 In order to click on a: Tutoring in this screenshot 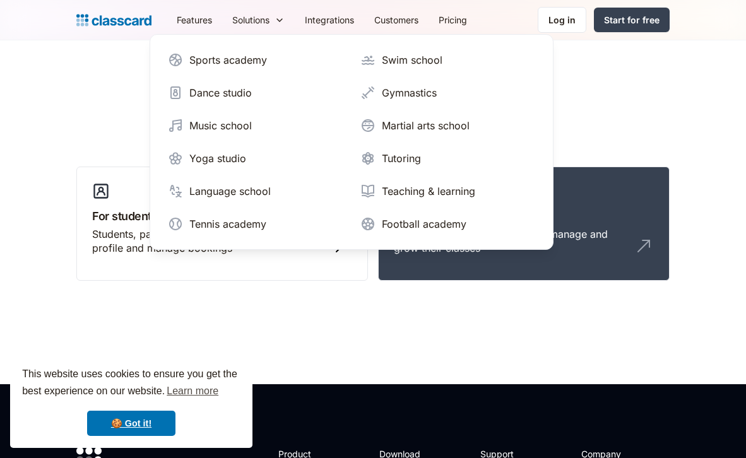, I will do `click(448, 158)`.